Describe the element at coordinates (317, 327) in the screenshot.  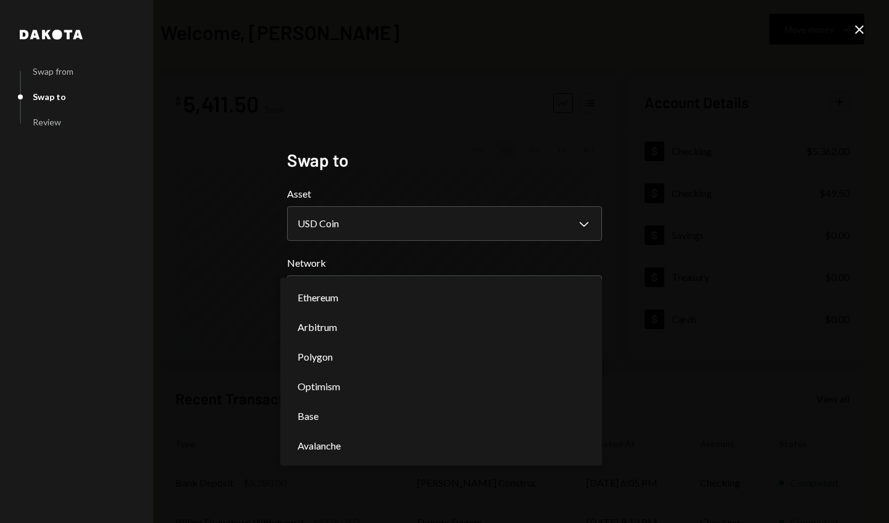
I see `span: Arbitrum` at that location.